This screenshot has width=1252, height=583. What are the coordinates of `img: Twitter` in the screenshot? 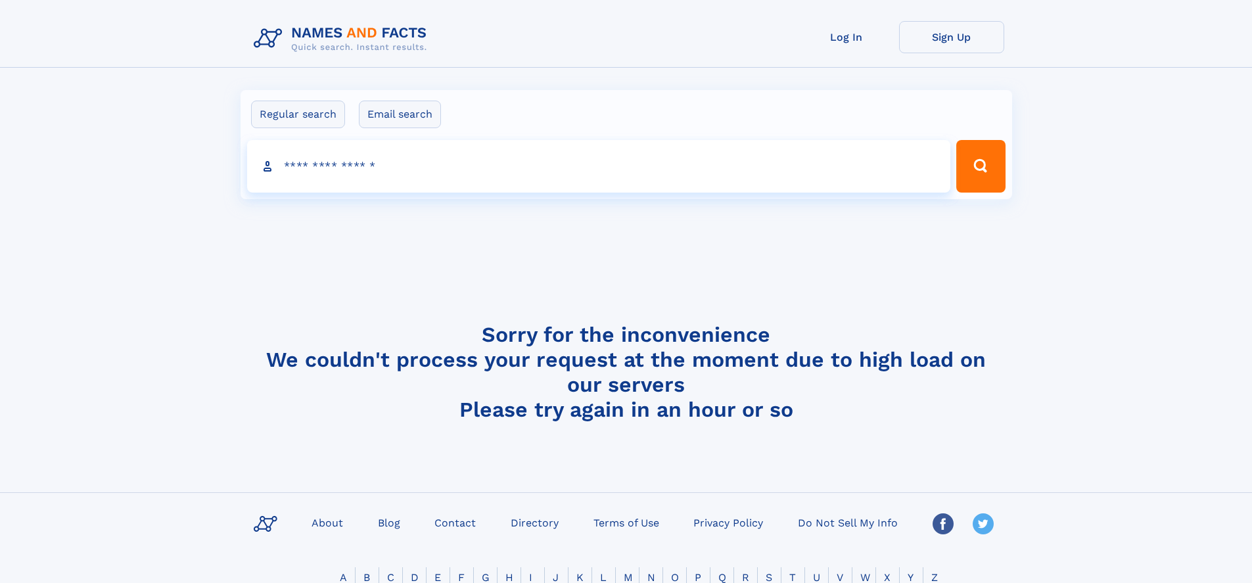 It's located at (984, 524).